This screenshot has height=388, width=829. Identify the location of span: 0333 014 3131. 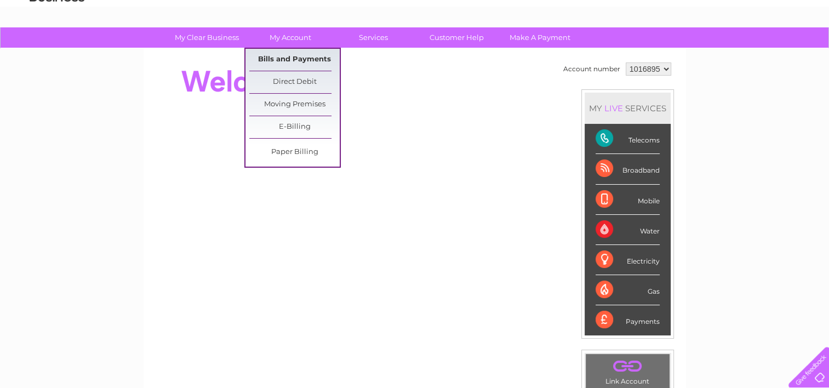
(661, 12).